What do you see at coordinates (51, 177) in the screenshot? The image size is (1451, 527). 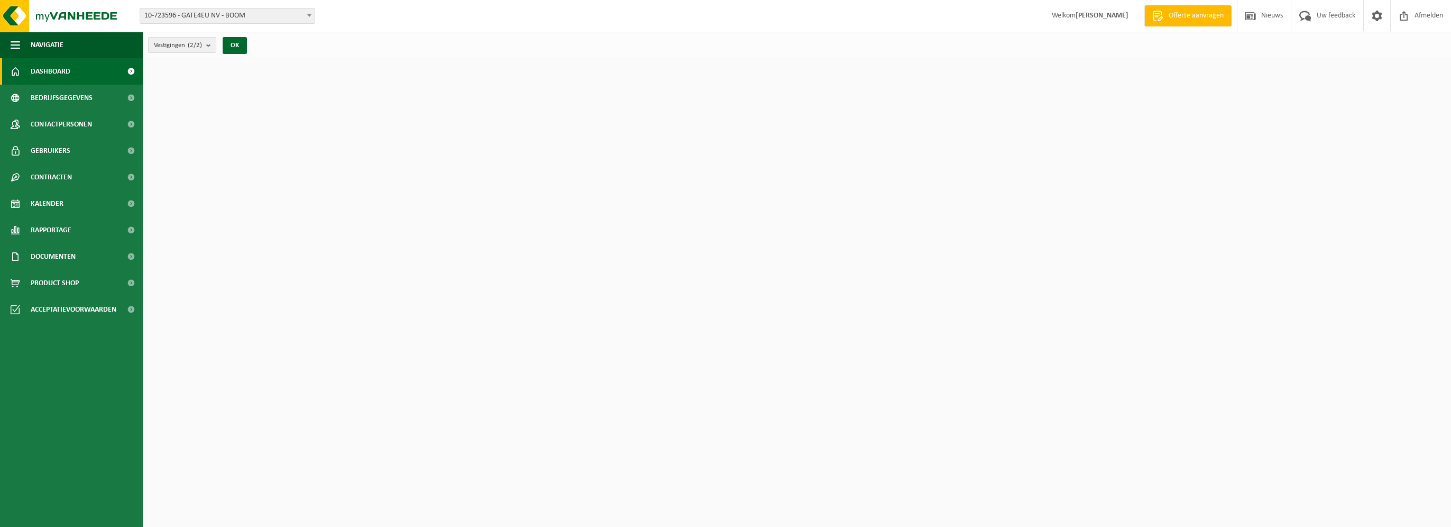 I see `span: Contracten` at bounding box center [51, 177].